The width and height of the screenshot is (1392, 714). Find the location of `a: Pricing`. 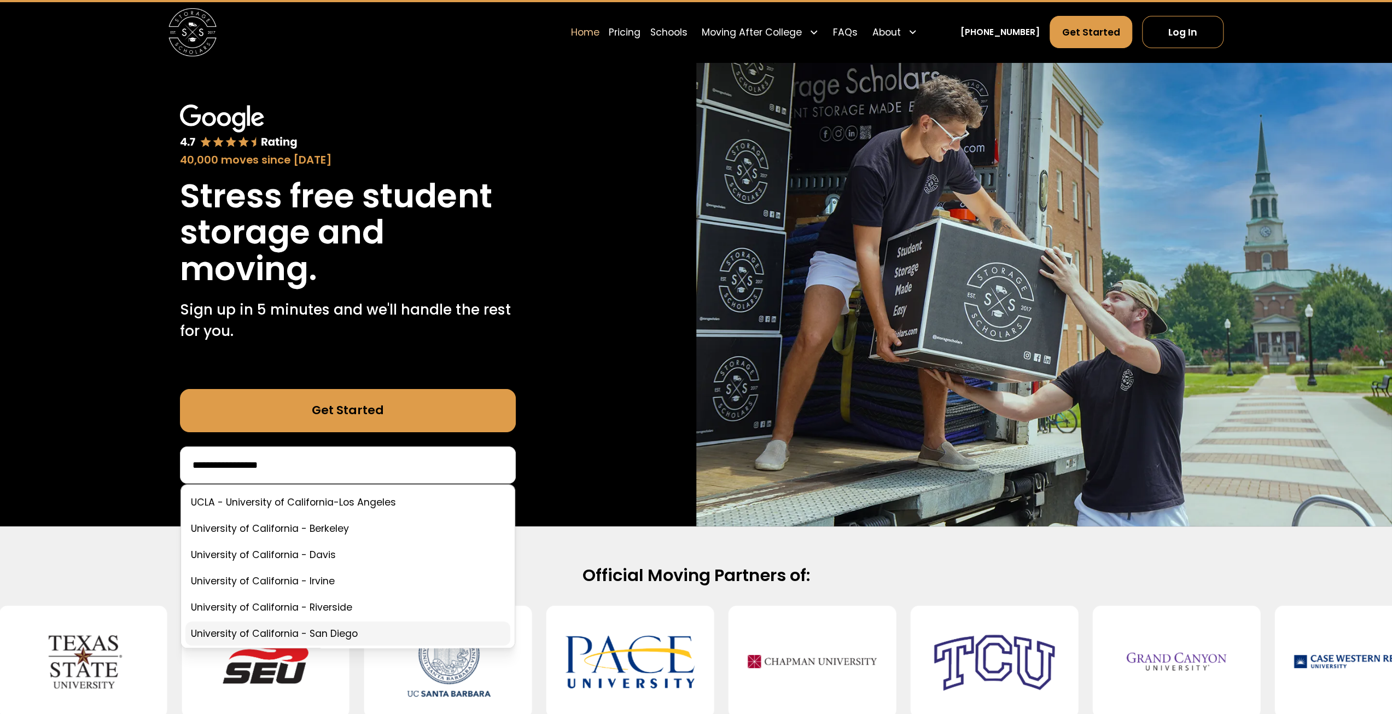

a: Pricing is located at coordinates (625, 32).